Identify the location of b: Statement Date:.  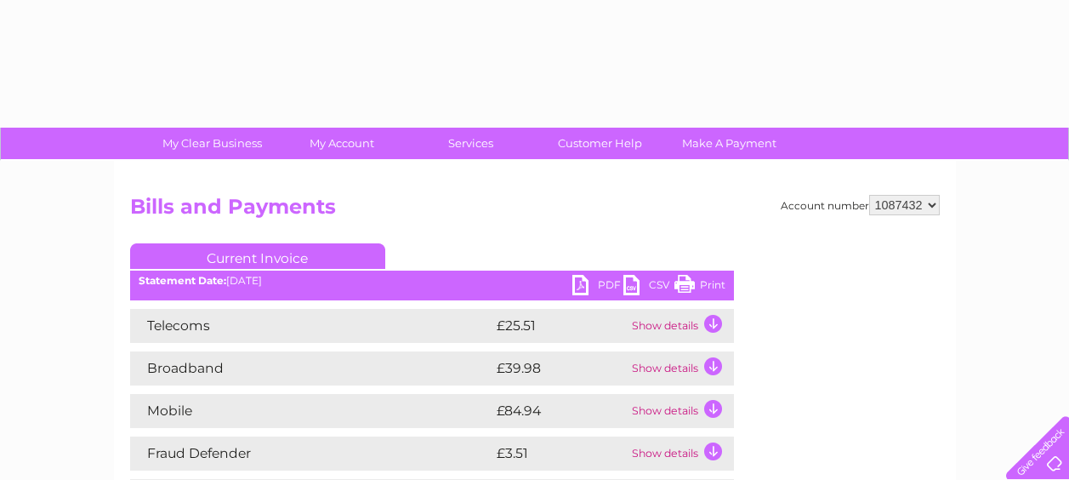
(182, 280).